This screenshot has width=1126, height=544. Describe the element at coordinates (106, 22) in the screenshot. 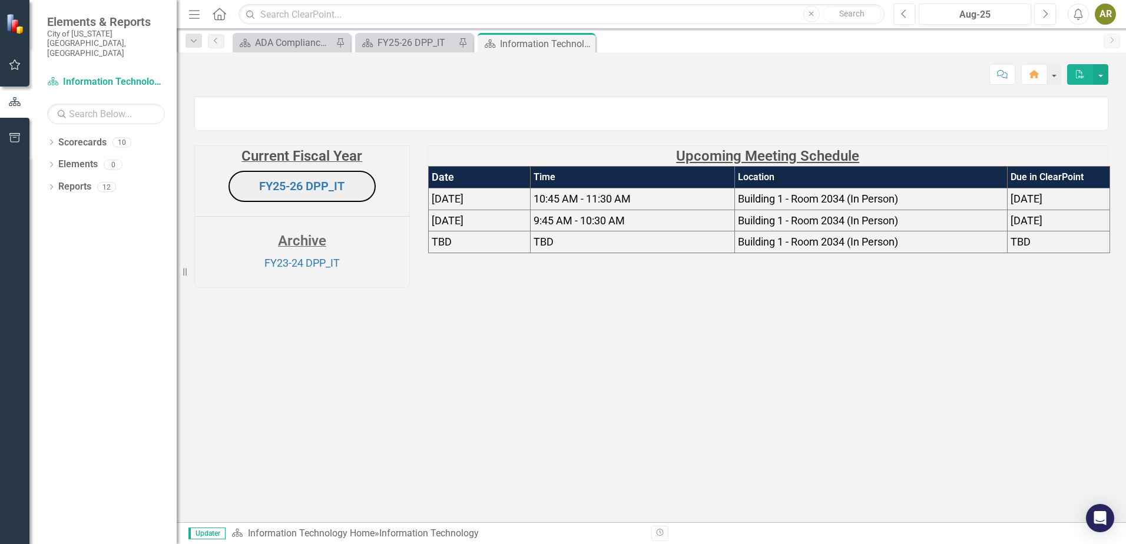

I see `span: Elements & Reports` at that location.